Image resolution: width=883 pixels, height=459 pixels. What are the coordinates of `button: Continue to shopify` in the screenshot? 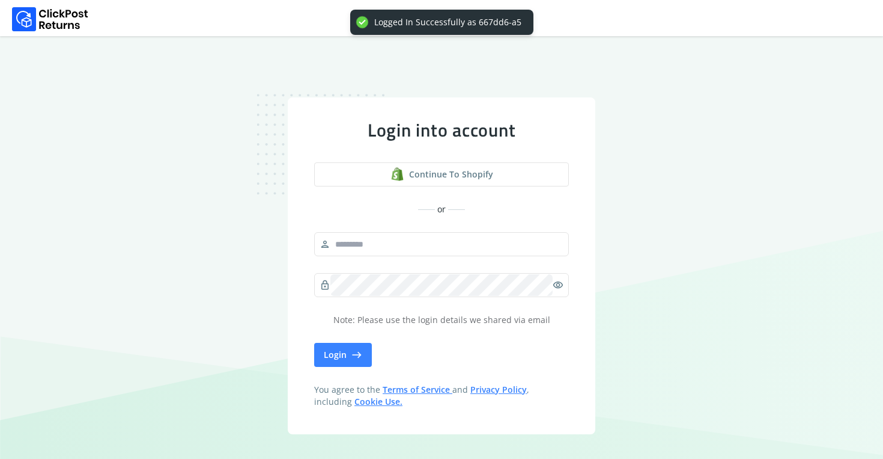 It's located at (442, 174).